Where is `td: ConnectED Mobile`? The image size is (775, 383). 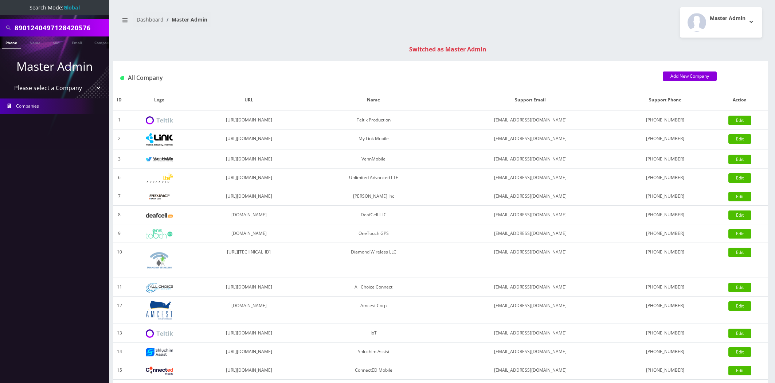 td: ConnectED Mobile is located at coordinates (373, 370).